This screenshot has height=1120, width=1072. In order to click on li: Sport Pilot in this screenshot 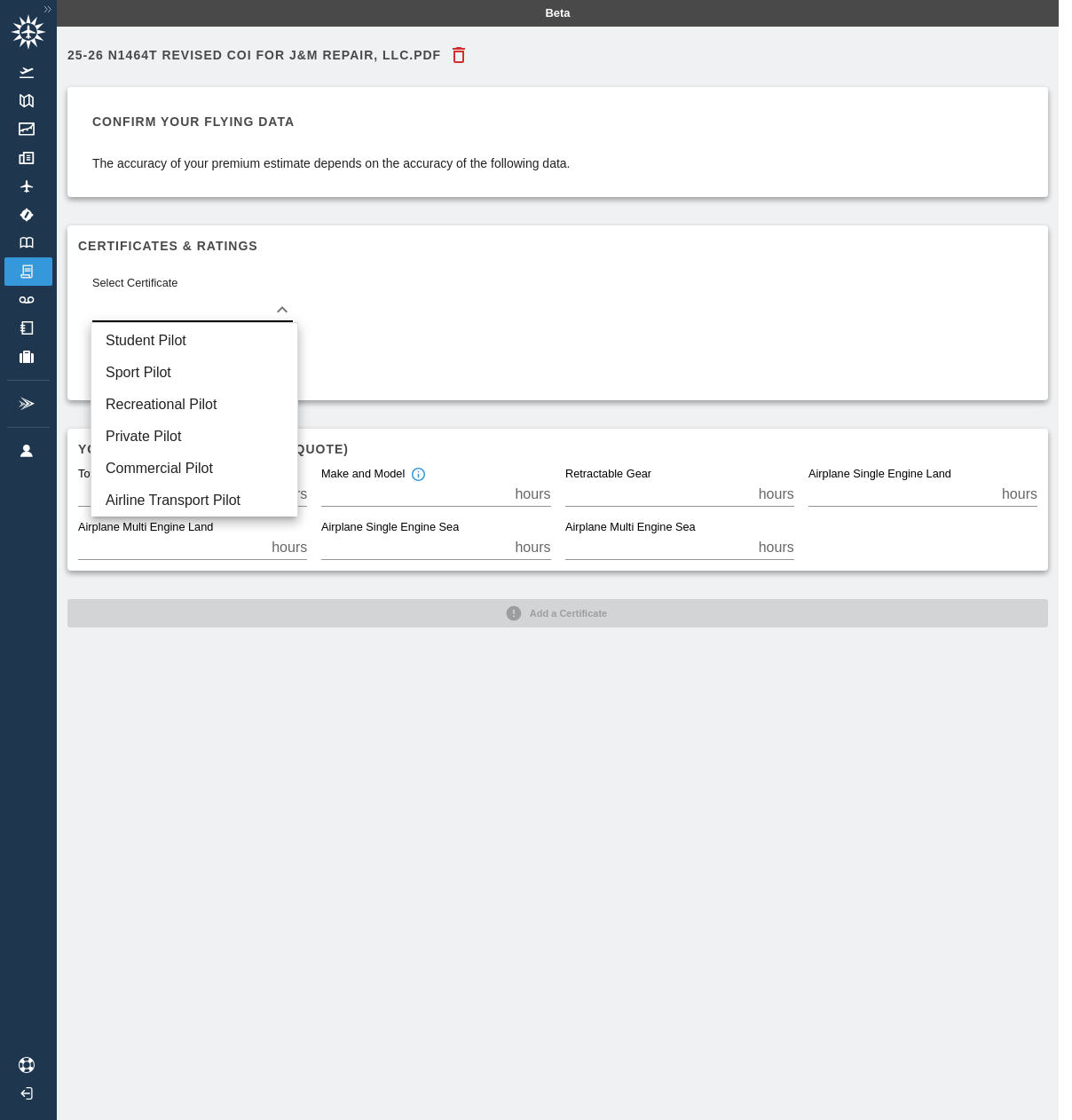, I will do `click(194, 373)`.